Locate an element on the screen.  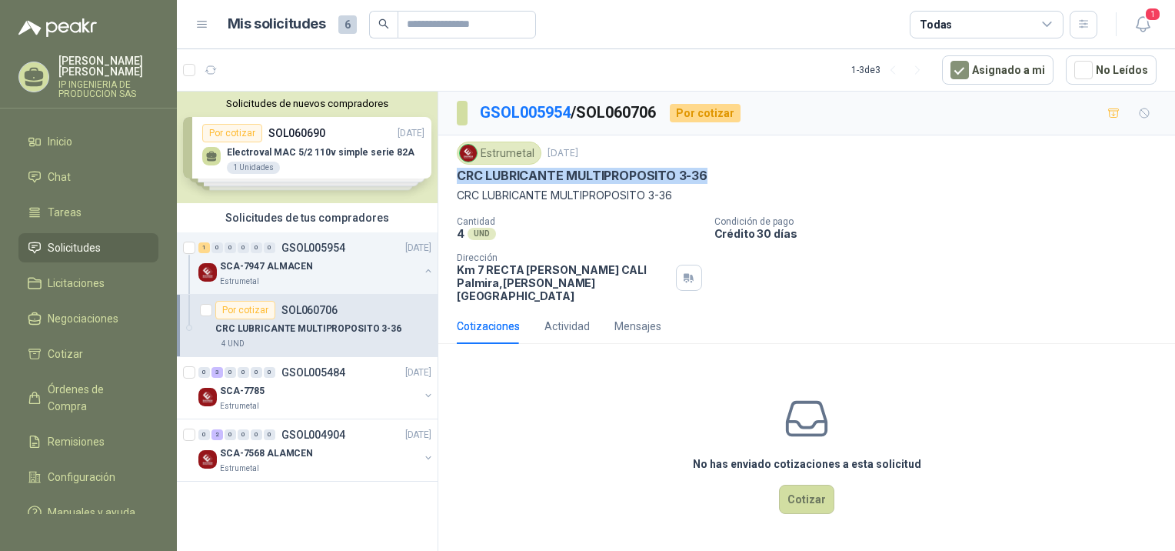
div: 1 is located at coordinates (204, 248).